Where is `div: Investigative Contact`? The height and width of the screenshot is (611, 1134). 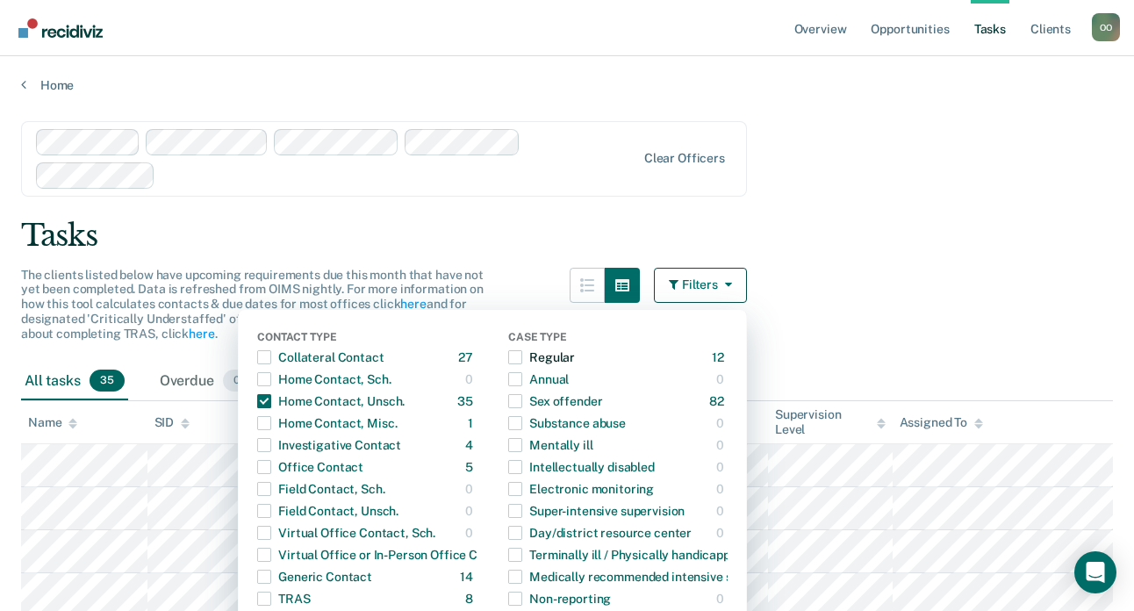
div: Investigative Contact is located at coordinates (329, 445).